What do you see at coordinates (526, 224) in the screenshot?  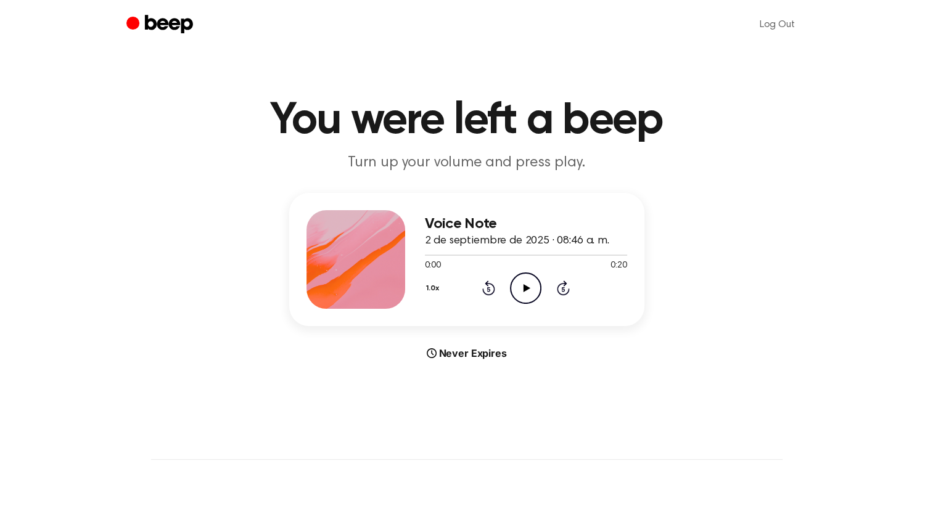 I see `h3: Voice Note` at bounding box center [526, 224].